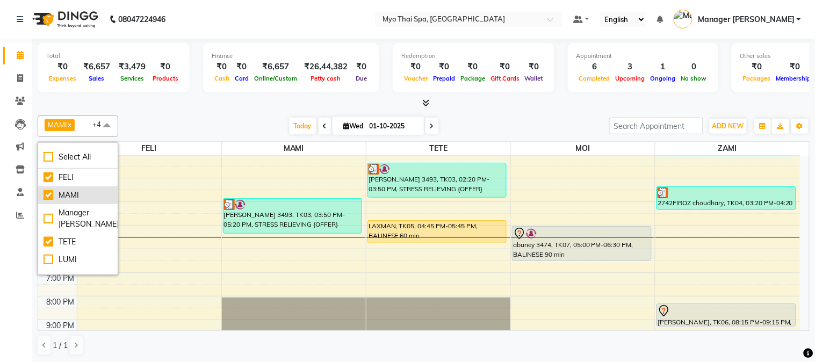  What do you see at coordinates (505, 78) in the screenshot?
I see `span: Gift Cards` at bounding box center [505, 78].